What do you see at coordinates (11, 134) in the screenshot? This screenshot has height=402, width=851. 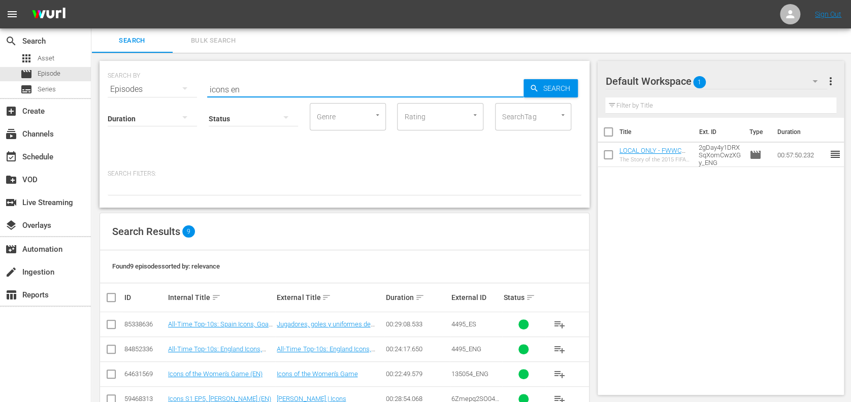 I see `span: Channels` at bounding box center [11, 134].